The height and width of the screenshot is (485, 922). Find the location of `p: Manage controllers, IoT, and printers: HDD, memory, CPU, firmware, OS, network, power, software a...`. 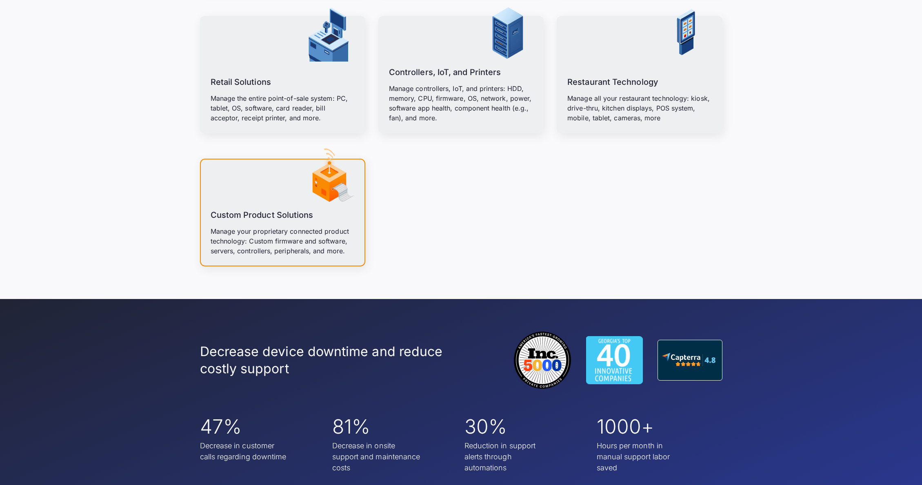

p: Manage controllers, IoT, and printers: HDD, memory, CPU, firmware, OS, network, power, software a... is located at coordinates (461, 103).